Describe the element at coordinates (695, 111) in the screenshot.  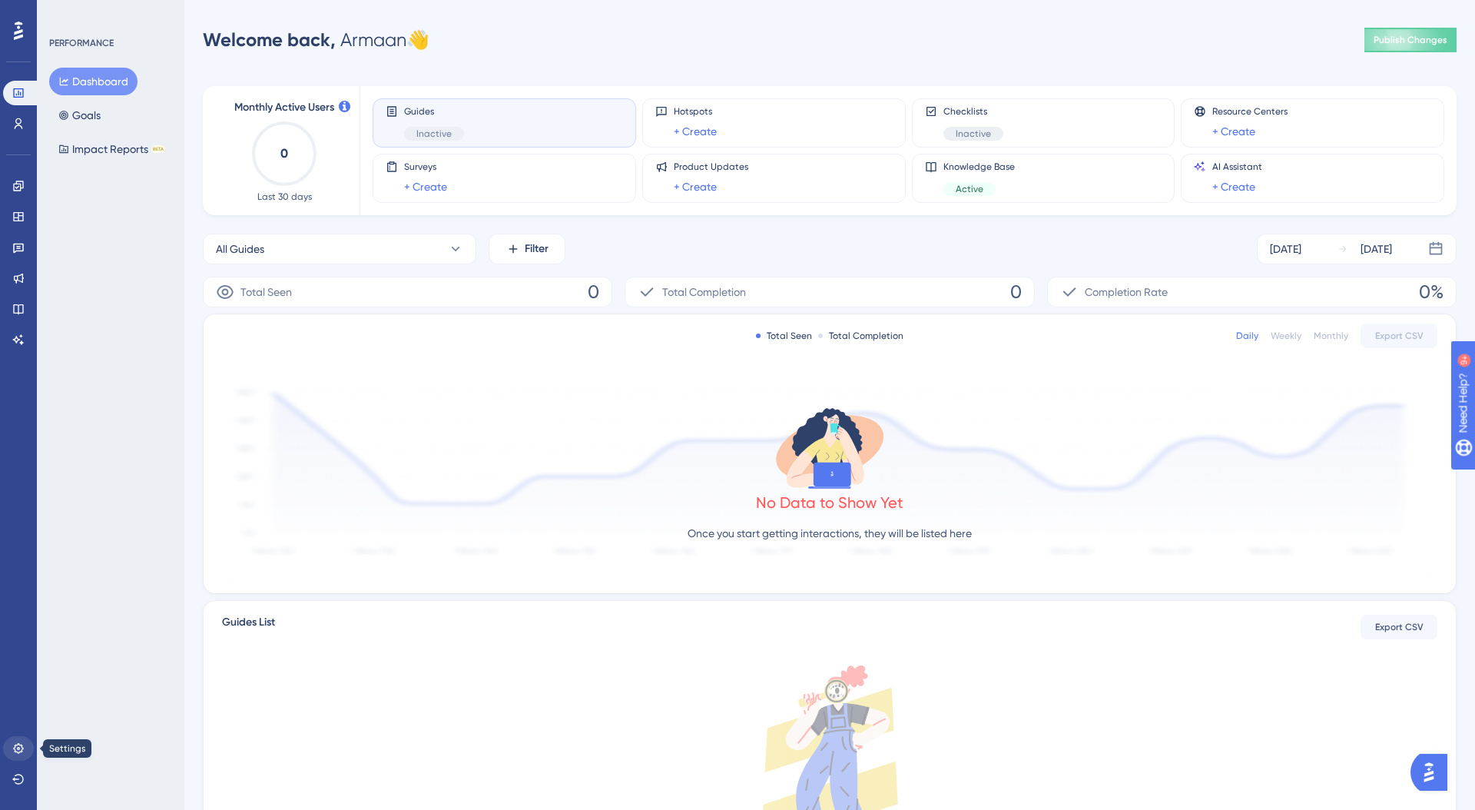
I see `span: Hotspots` at that location.